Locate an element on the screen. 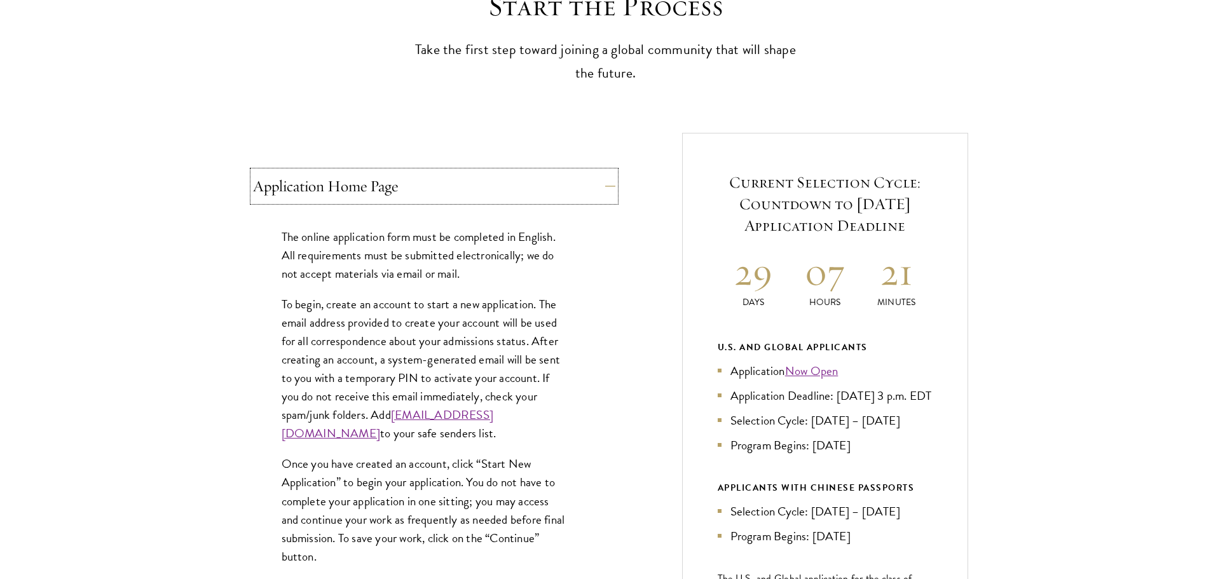 This screenshot has width=1211, height=579. li: Application is located at coordinates (825, 371).